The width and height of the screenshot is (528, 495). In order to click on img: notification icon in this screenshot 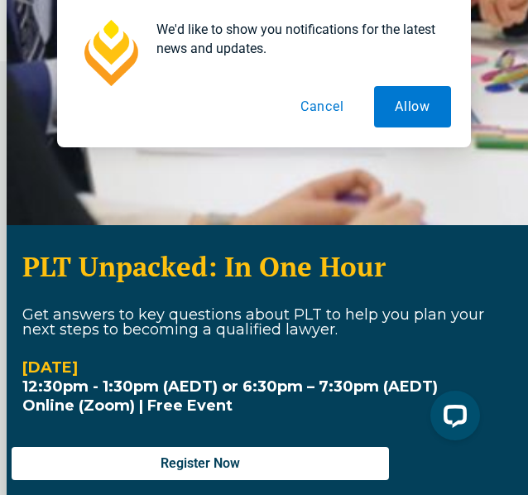, I will do `click(110, 53)`.